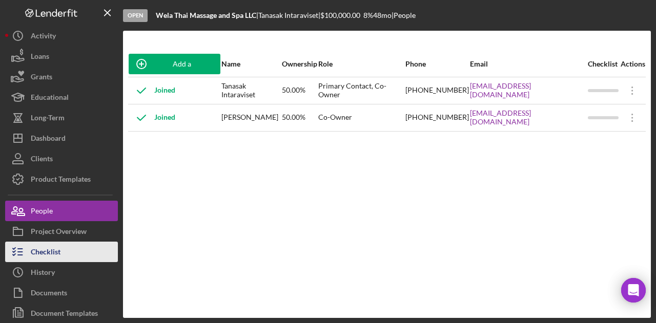 Image resolution: width=656 pixels, height=323 pixels. What do you see at coordinates (61, 77) in the screenshot?
I see `a: Grants` at bounding box center [61, 77].